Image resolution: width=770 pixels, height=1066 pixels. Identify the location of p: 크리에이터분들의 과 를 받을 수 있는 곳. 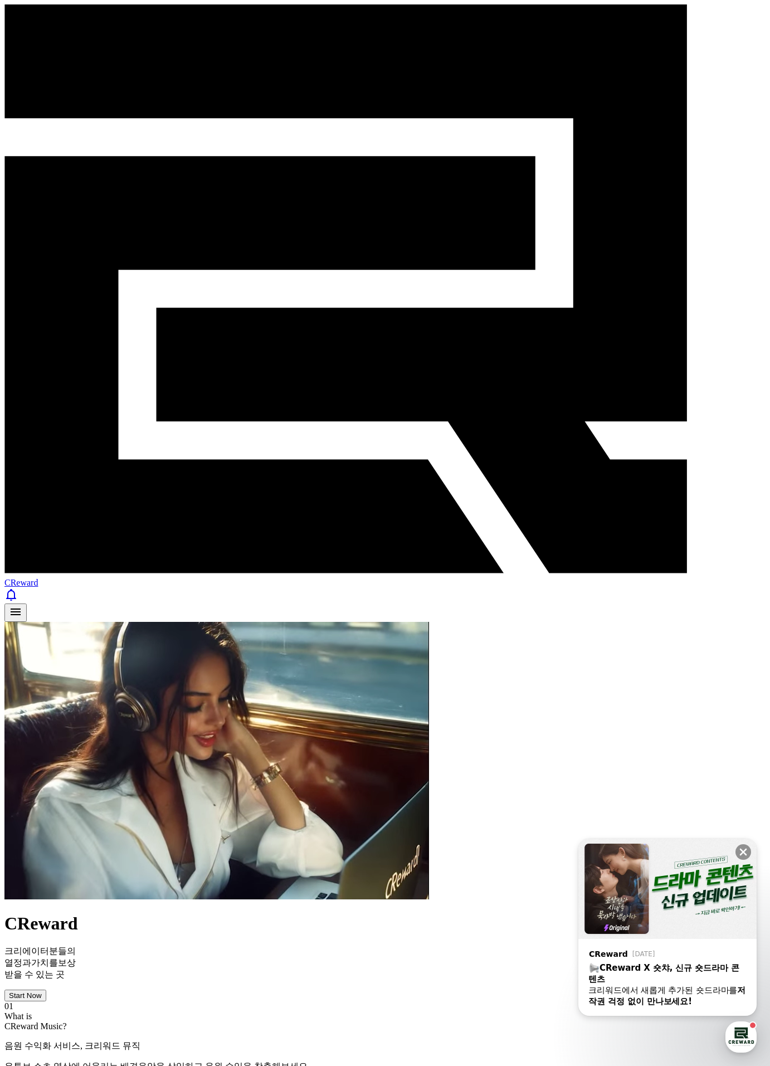
(385, 963).